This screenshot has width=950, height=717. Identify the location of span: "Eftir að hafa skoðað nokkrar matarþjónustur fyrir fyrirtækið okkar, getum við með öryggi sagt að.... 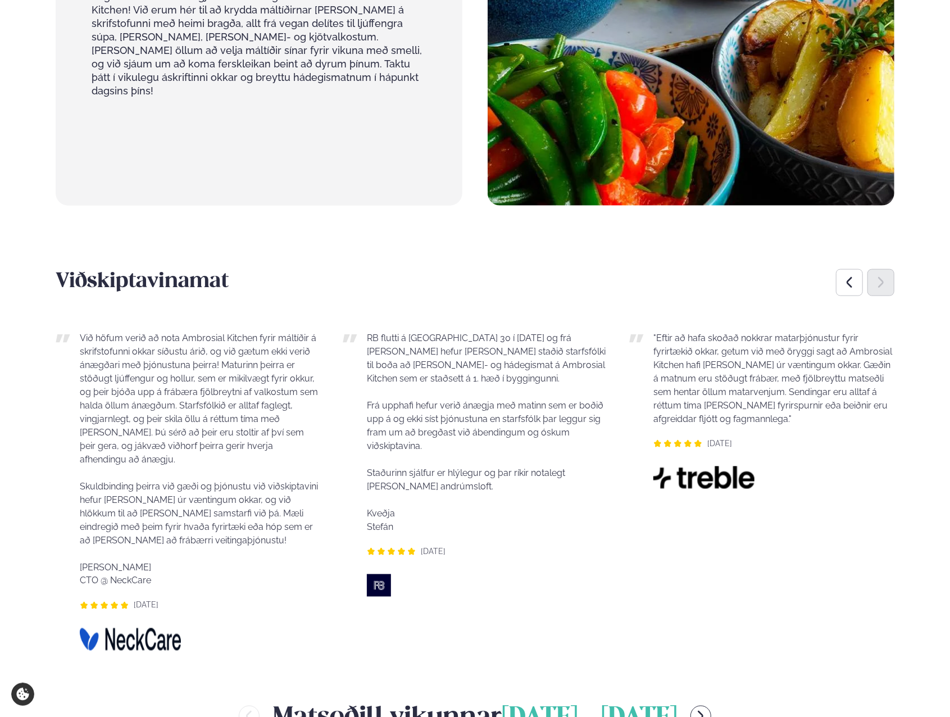
(772, 378).